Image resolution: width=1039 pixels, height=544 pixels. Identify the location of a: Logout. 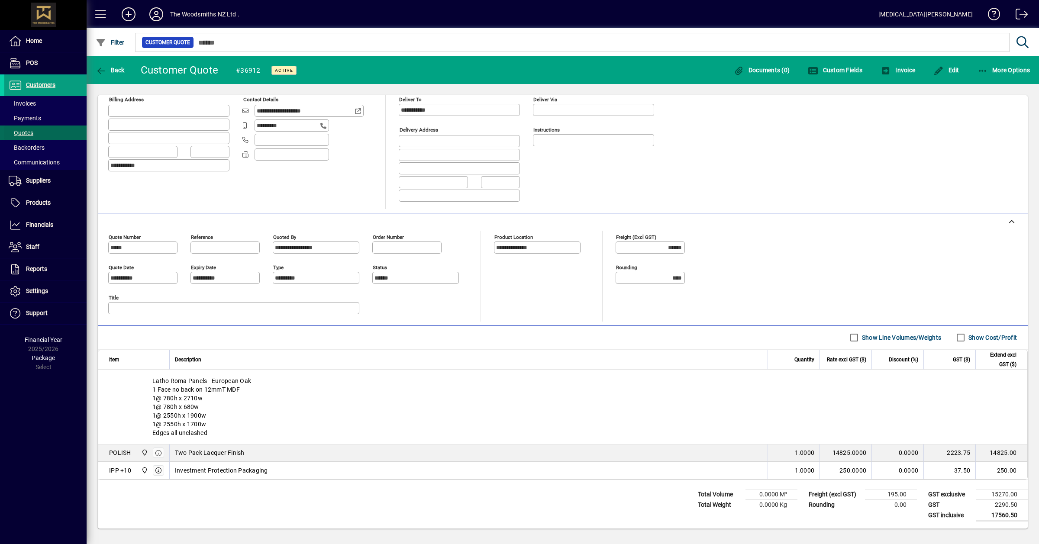
(1019, 16).